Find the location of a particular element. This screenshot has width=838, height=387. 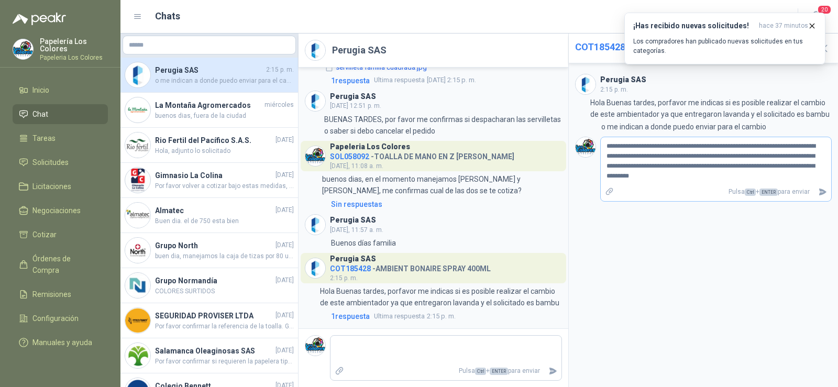

a: Manuales y ayuda is located at coordinates (60, 343).